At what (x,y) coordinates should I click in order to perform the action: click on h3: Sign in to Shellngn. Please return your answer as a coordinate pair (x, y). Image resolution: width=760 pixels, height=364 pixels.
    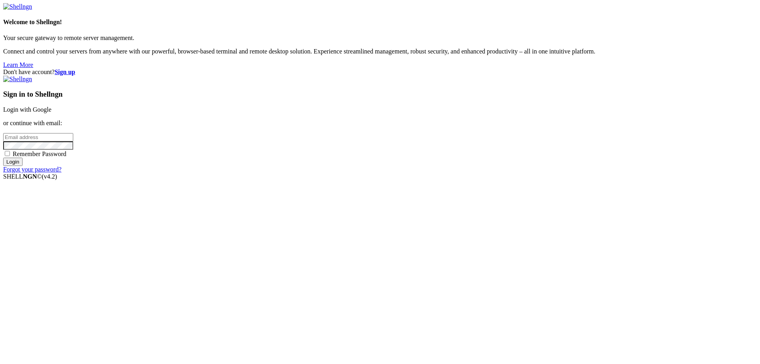
    Looking at the image, I should click on (380, 94).